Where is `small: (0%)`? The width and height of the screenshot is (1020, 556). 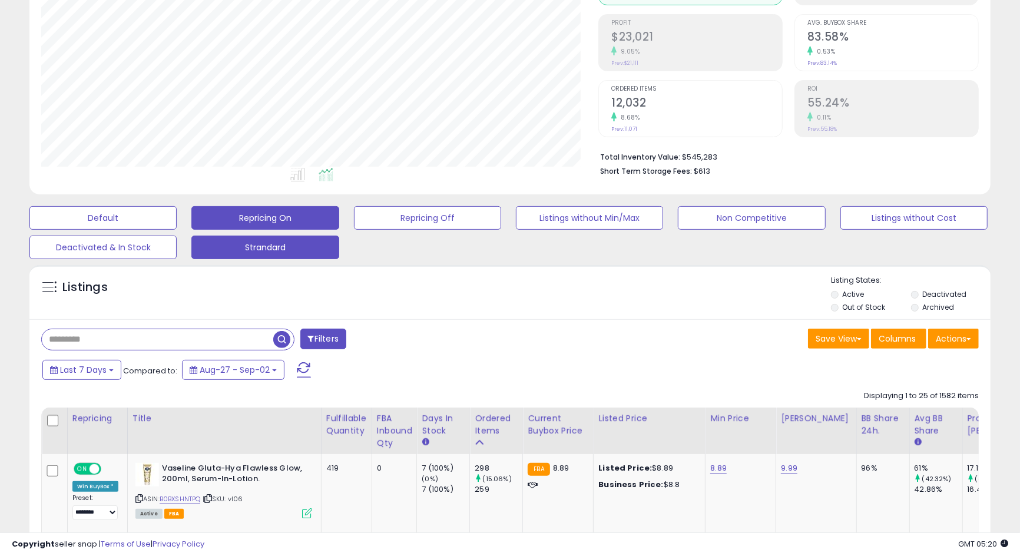
small: (0%) is located at coordinates (430, 479).